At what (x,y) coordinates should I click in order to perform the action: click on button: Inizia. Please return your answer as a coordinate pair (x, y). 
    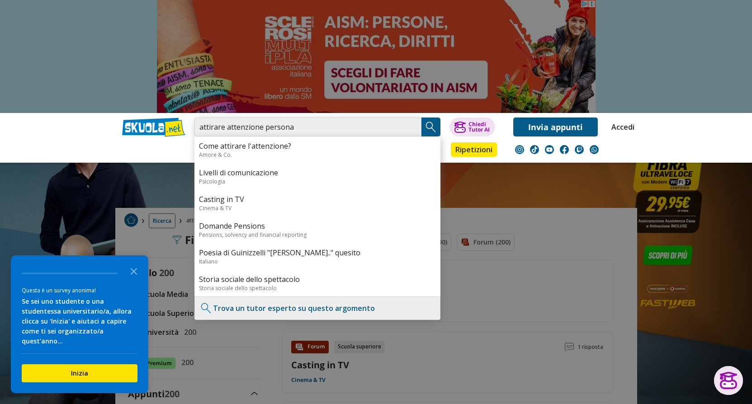
    Looking at the image, I should click on (80, 374).